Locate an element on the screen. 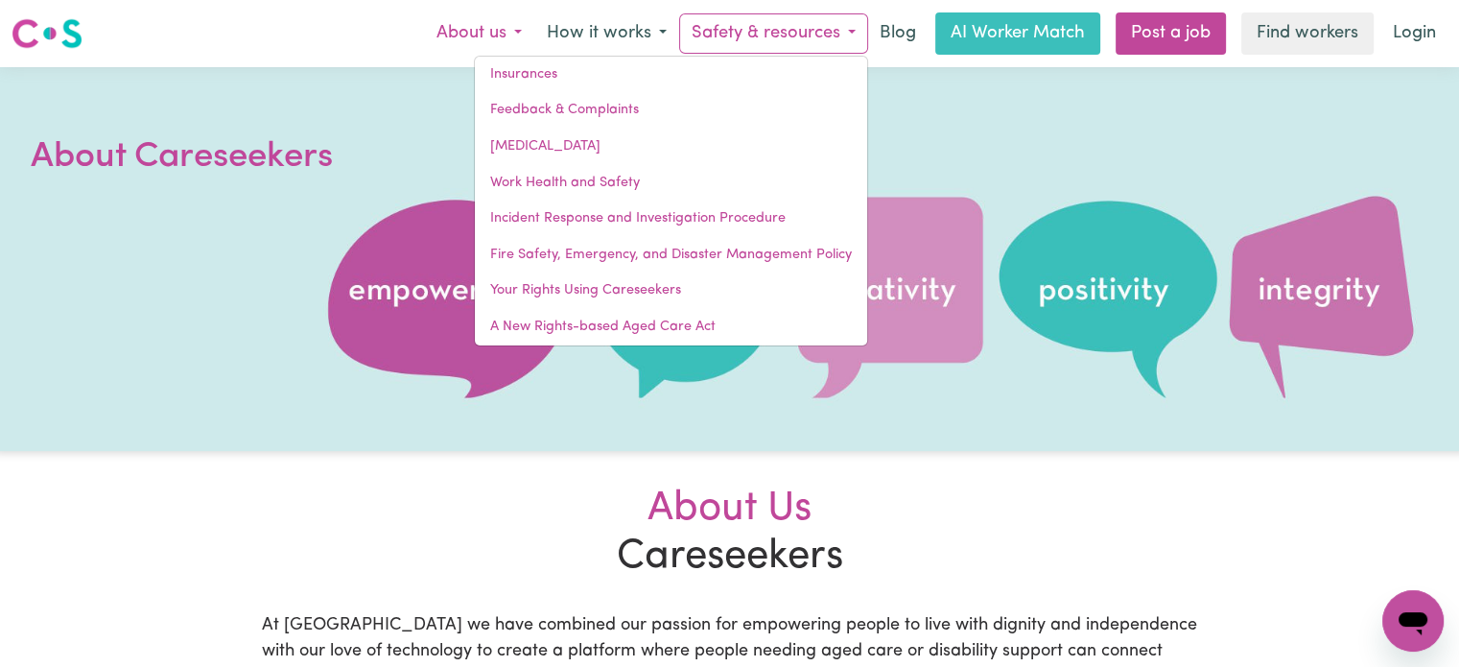  a: A New Rights-based Aged Care Act is located at coordinates (670, 327).